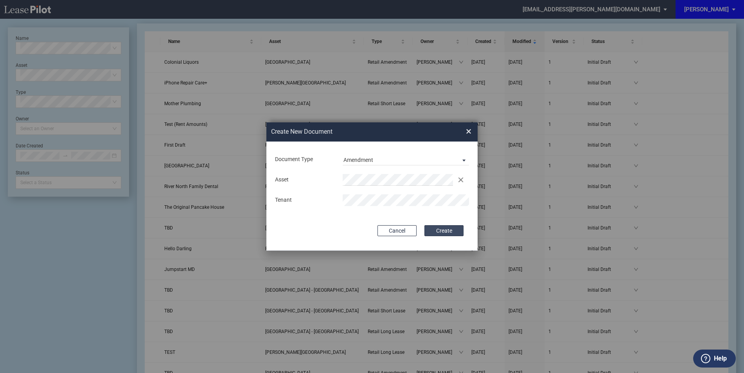 Image resolution: width=744 pixels, height=373 pixels. What do you see at coordinates (304, 200) in the screenshot?
I see `div: Tenant` at bounding box center [304, 200].